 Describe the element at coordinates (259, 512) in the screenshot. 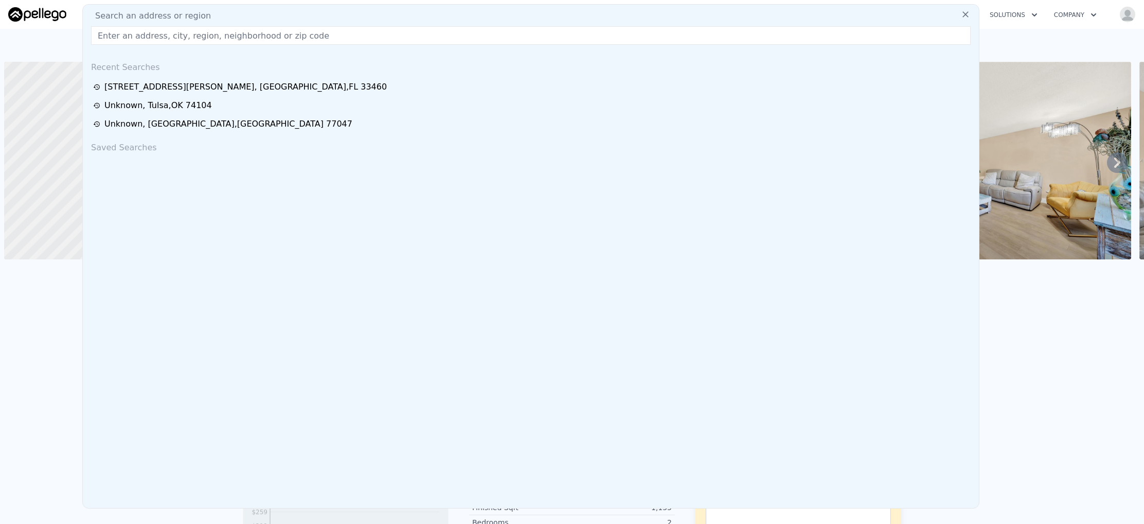

I see `tspan: $259` at that location.